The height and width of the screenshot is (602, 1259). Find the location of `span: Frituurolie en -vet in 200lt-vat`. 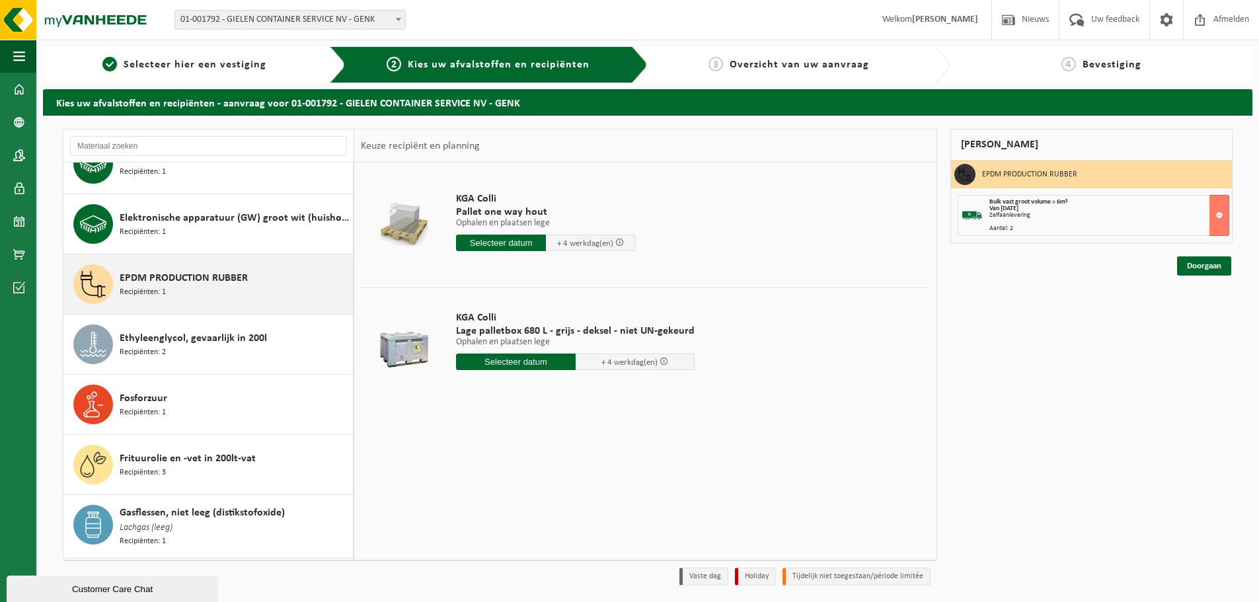

span: Frituurolie en -vet in 200lt-vat is located at coordinates (188, 459).